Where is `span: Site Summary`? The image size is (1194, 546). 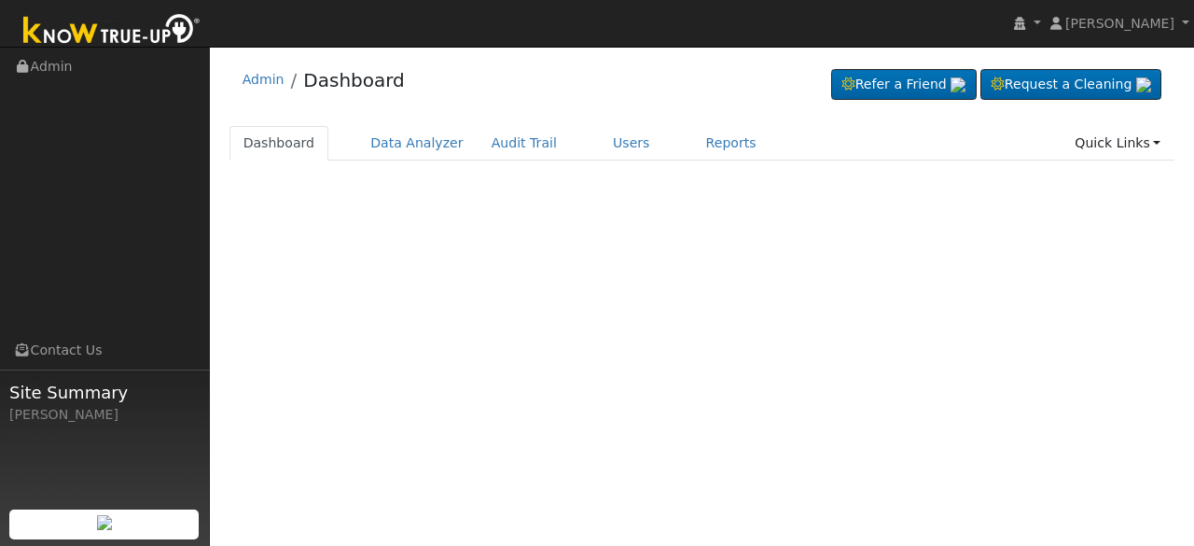 span: Site Summary is located at coordinates (104, 392).